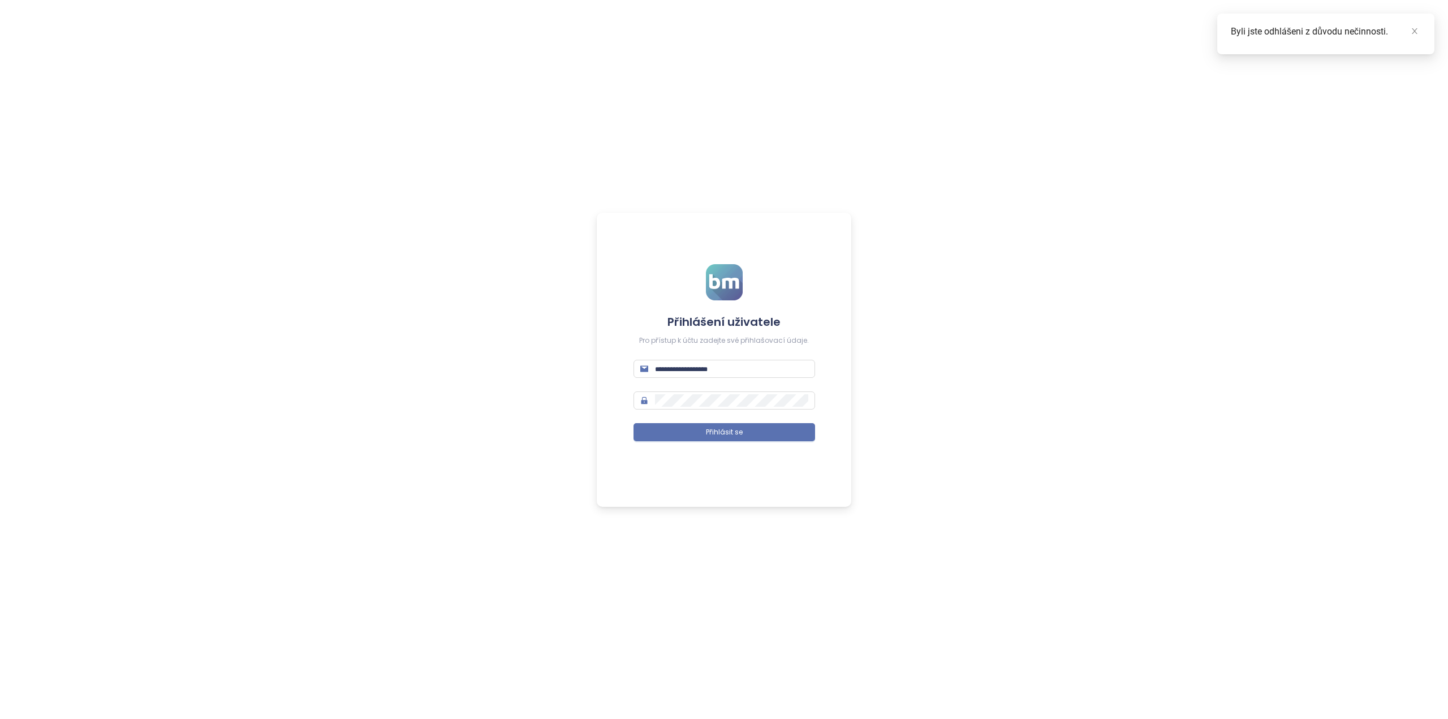  I want to click on button: Přihlásit se, so click(724, 432).